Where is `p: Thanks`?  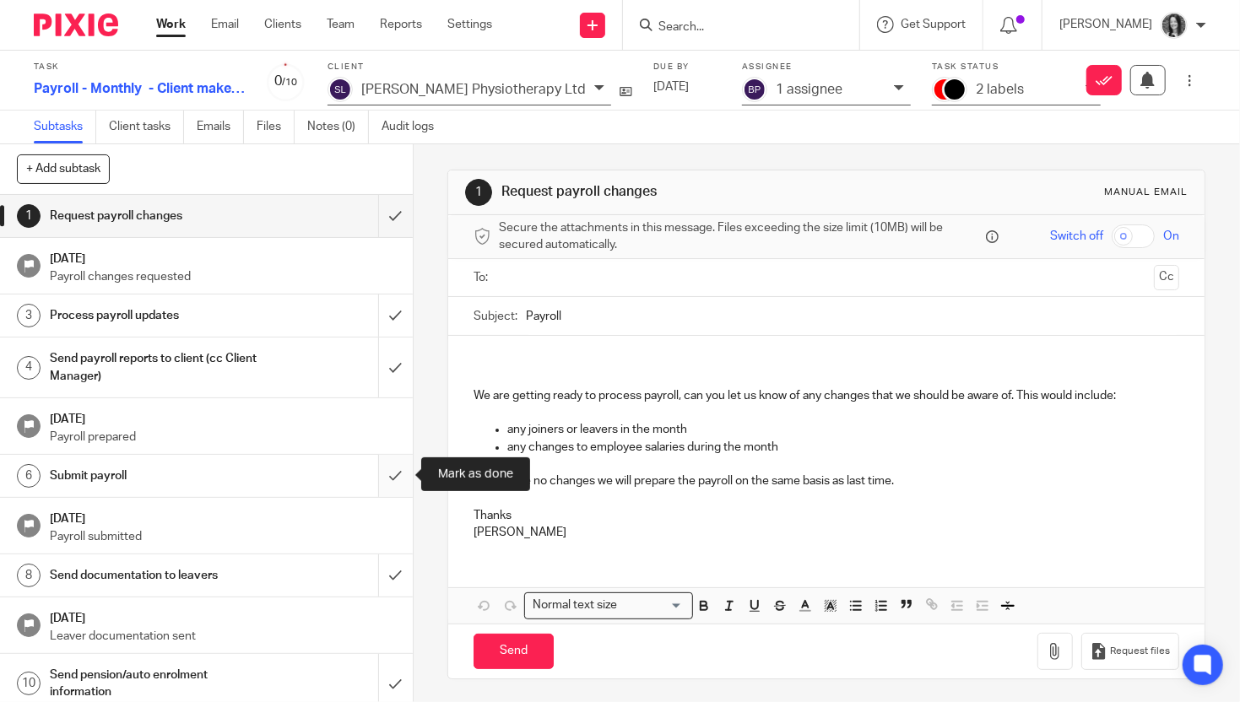
p: Thanks is located at coordinates (826, 516).